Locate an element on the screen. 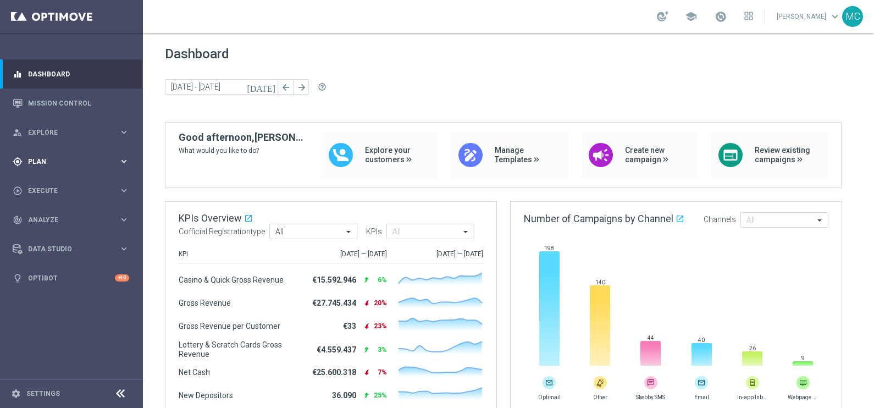 The height and width of the screenshot is (408, 874). div: play_circle_outline Execute keyboard_arrow_right is located at coordinates (71, 191).